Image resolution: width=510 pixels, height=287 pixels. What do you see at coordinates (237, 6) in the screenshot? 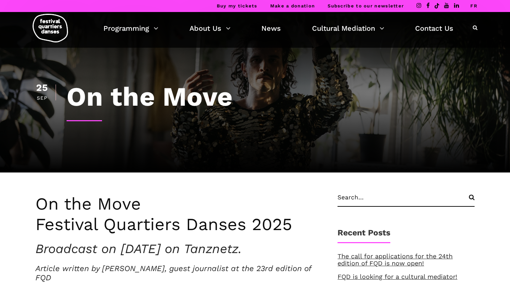
I see `a: Buy my tickets` at bounding box center [237, 6].